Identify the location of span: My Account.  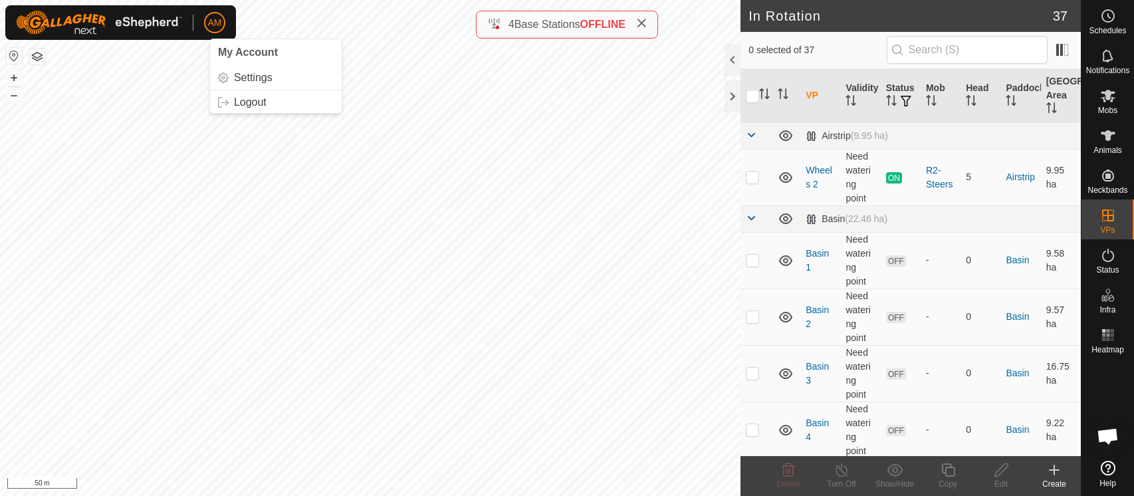
(248, 52).